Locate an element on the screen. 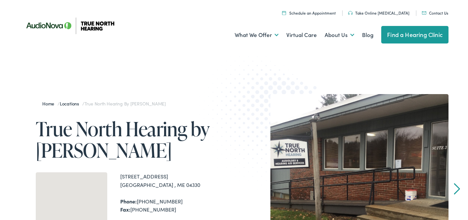 Image resolution: width=468 pixels, height=220 pixels. a: Find a Hearing Clinic is located at coordinates (414, 35).